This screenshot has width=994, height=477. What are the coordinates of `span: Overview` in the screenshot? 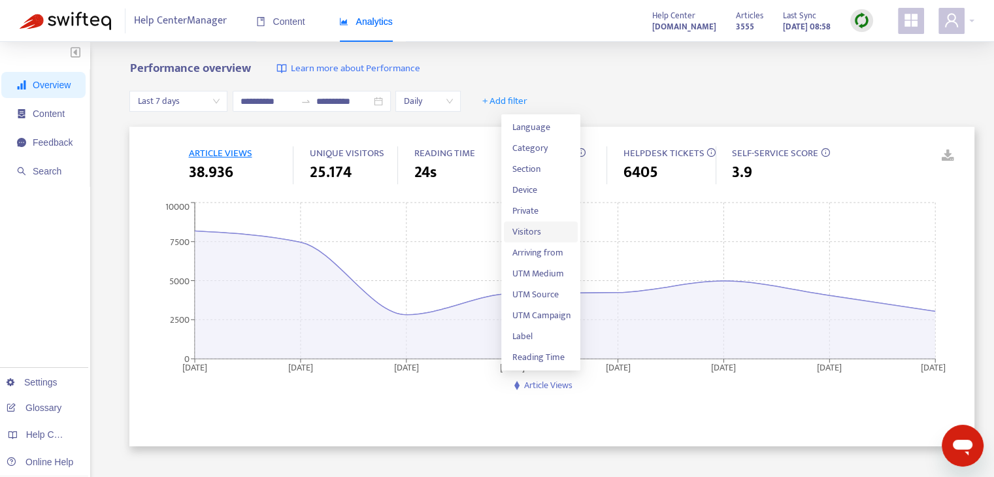 It's located at (52, 85).